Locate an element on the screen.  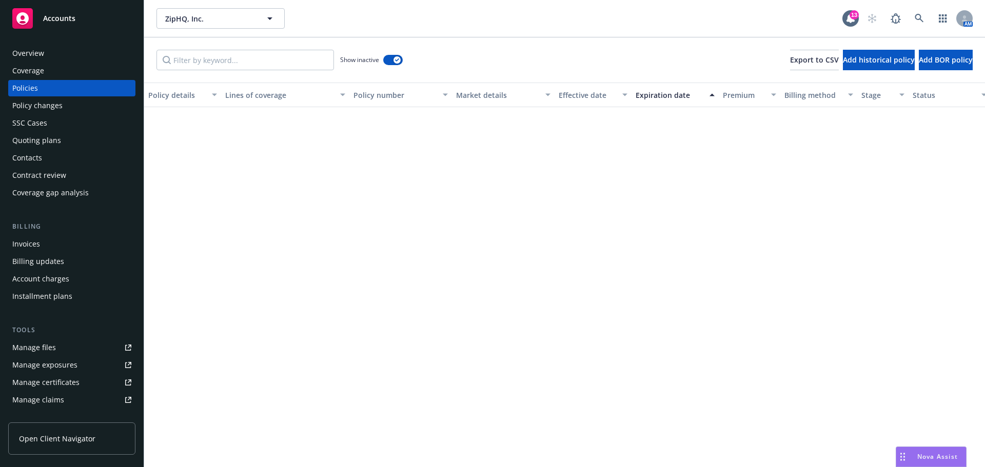
a: Accounts is located at coordinates (72, 18).